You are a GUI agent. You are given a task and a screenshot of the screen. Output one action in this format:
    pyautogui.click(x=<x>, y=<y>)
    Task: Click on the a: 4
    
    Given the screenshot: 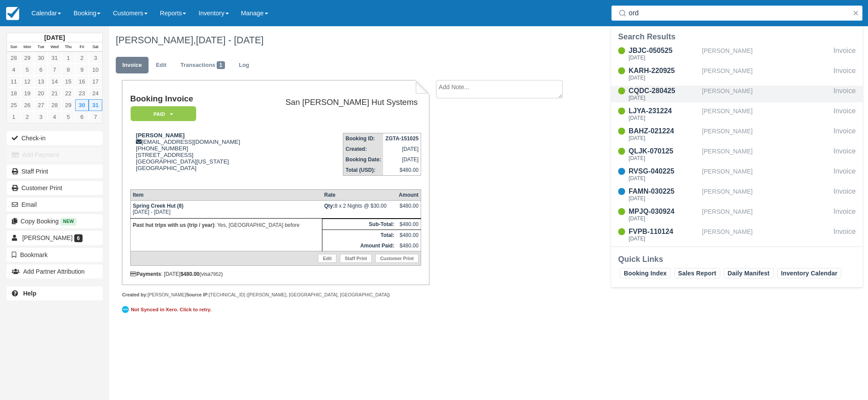 What is the action you would take?
    pyautogui.click(x=54, y=117)
    